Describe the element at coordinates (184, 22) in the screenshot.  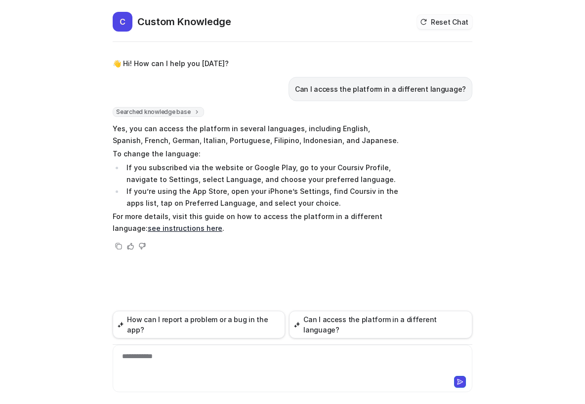
I see `h2: Custom Knowledge` at that location.